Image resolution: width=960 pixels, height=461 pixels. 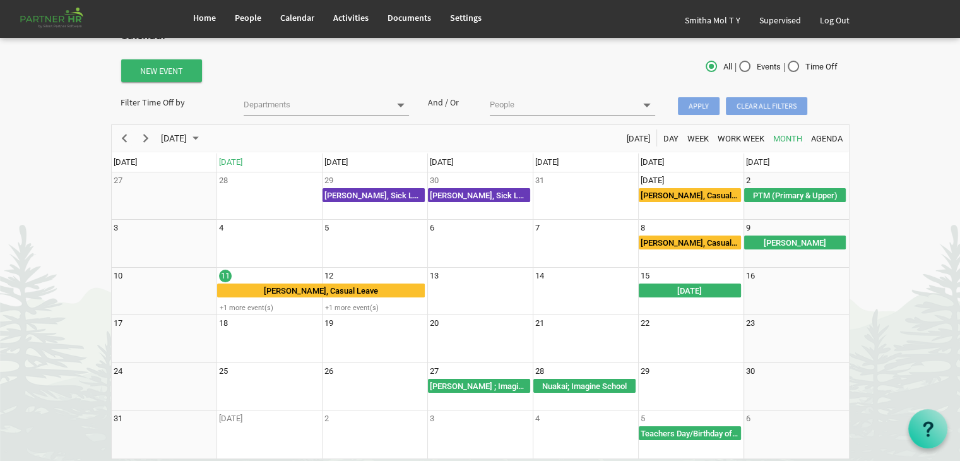 I want to click on span: All, so click(x=719, y=67).